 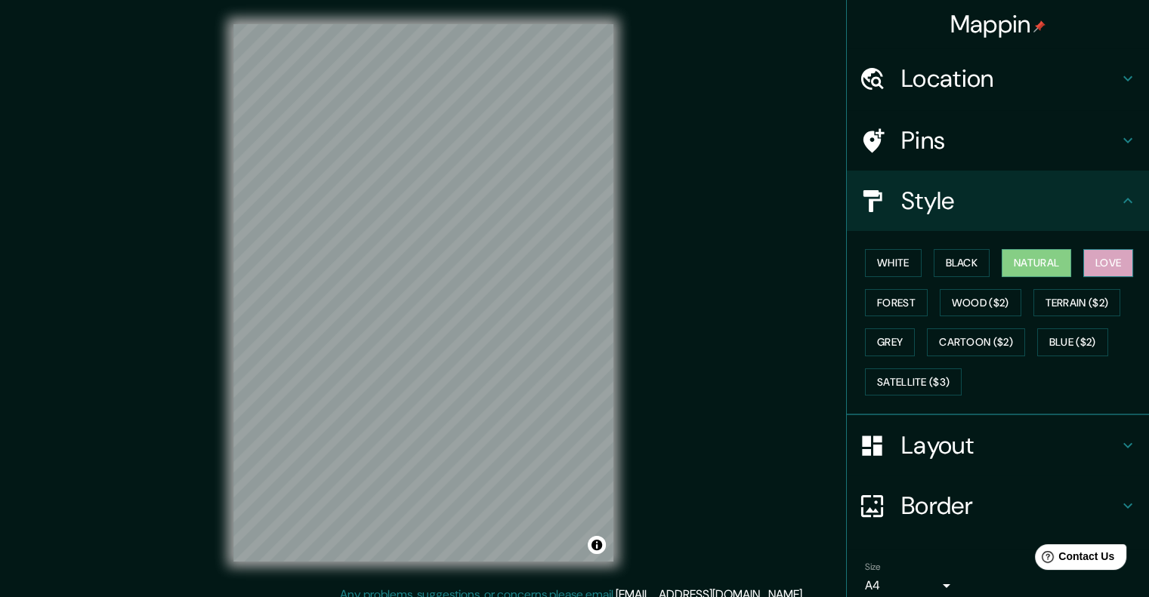 What do you see at coordinates (1010, 79) in the screenshot?
I see `h4: Location` at bounding box center [1010, 79].